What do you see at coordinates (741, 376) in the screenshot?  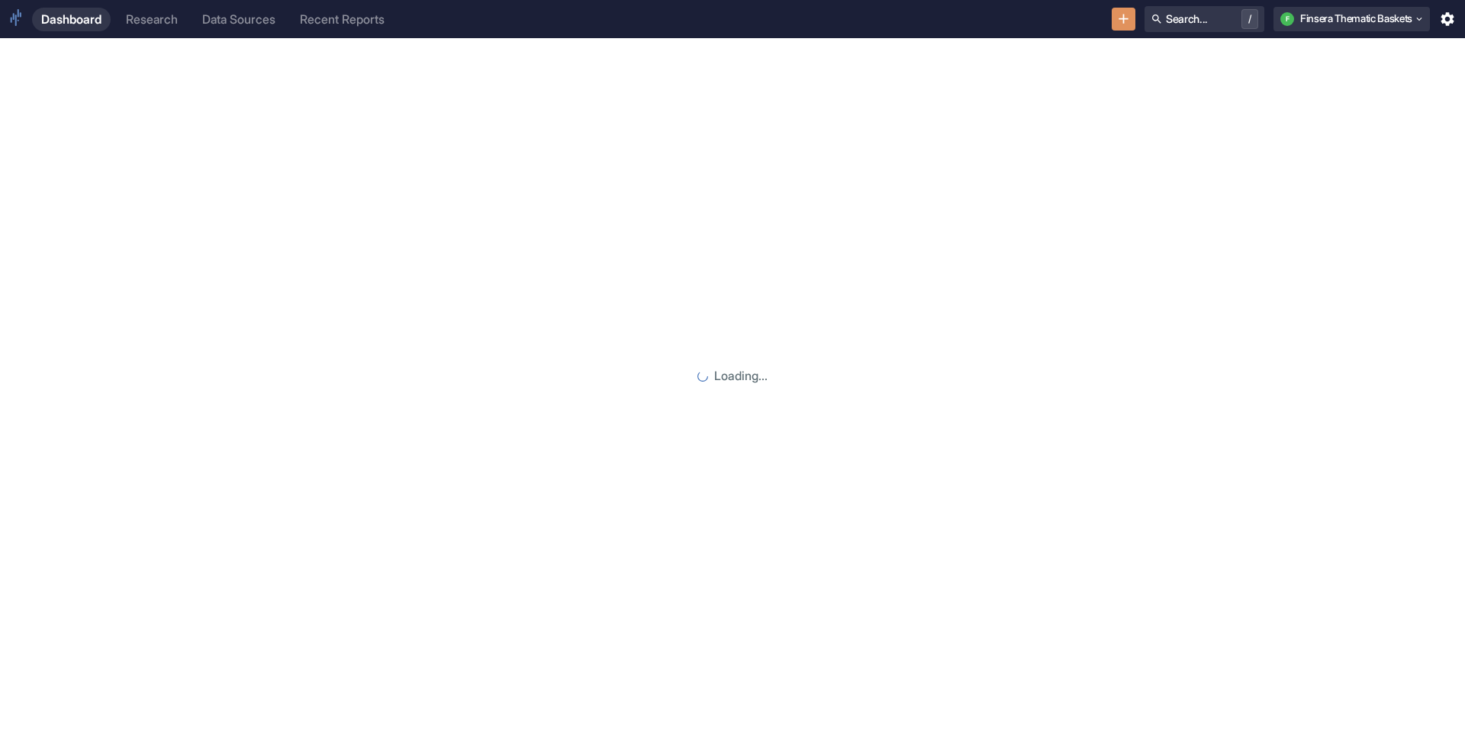 I see `p: Loading...` at bounding box center [741, 376].